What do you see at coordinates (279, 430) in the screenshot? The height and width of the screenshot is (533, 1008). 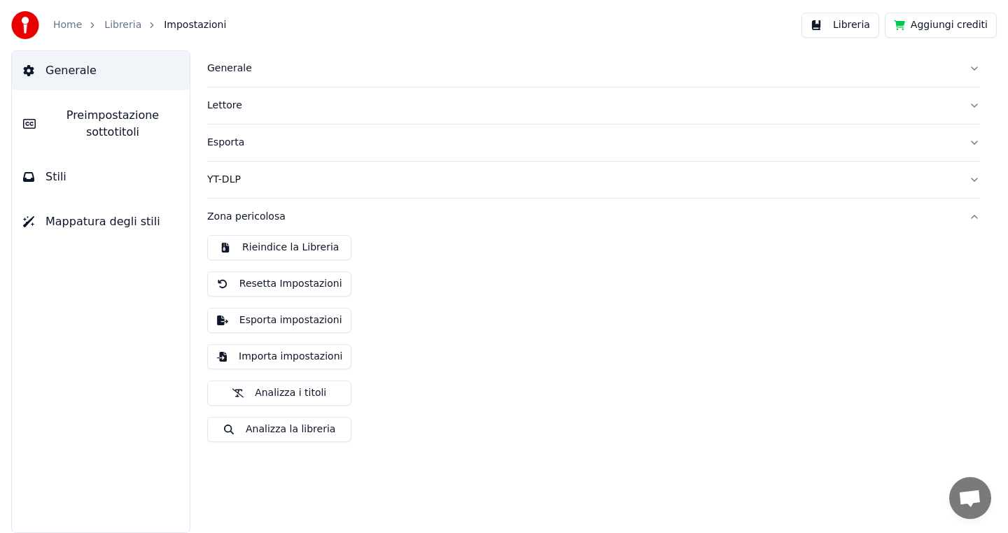 I see `button: Analizza la libreria` at bounding box center [279, 430].